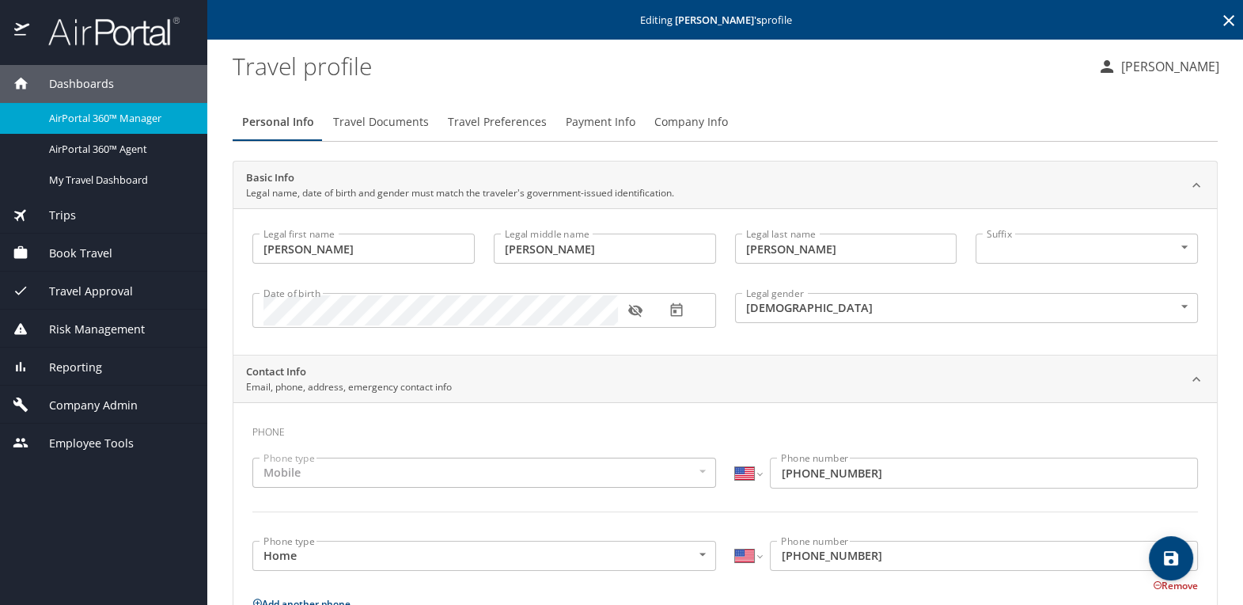 This screenshot has width=1243, height=605. Describe the element at coordinates (87, 329) in the screenshot. I see `span: Risk Management` at that location.